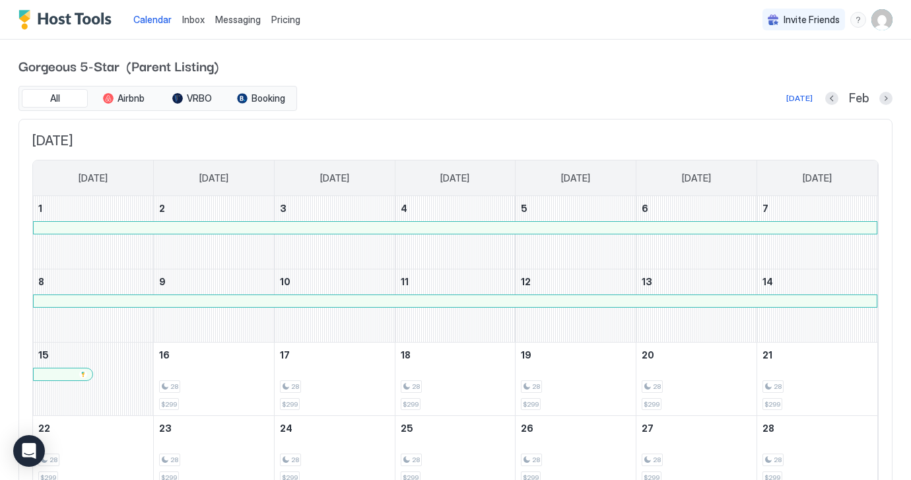  What do you see at coordinates (576, 281) in the screenshot?
I see `a: February 12, 2026` at bounding box center [576, 281].